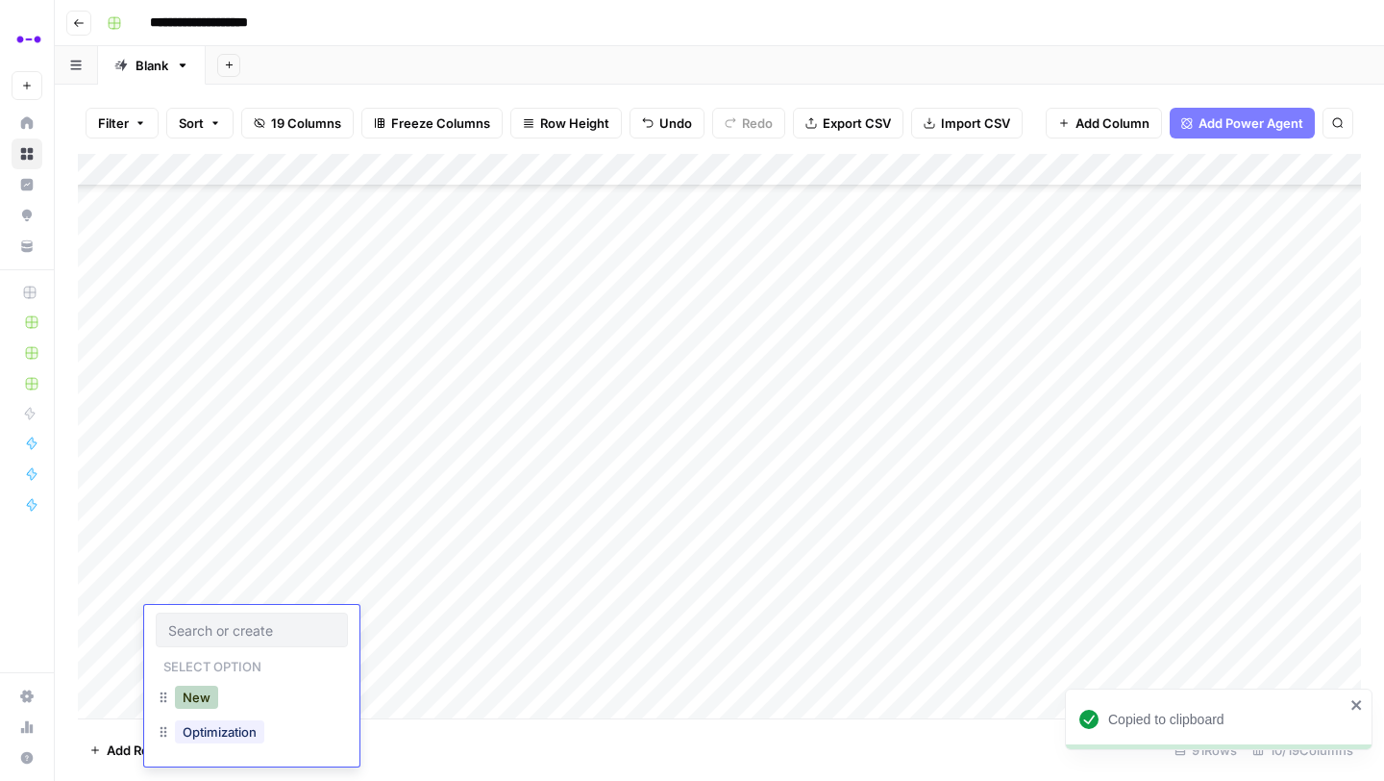 This screenshot has width=1384, height=781. What do you see at coordinates (122, 123) in the screenshot?
I see `button: Filter` at bounding box center [122, 123].